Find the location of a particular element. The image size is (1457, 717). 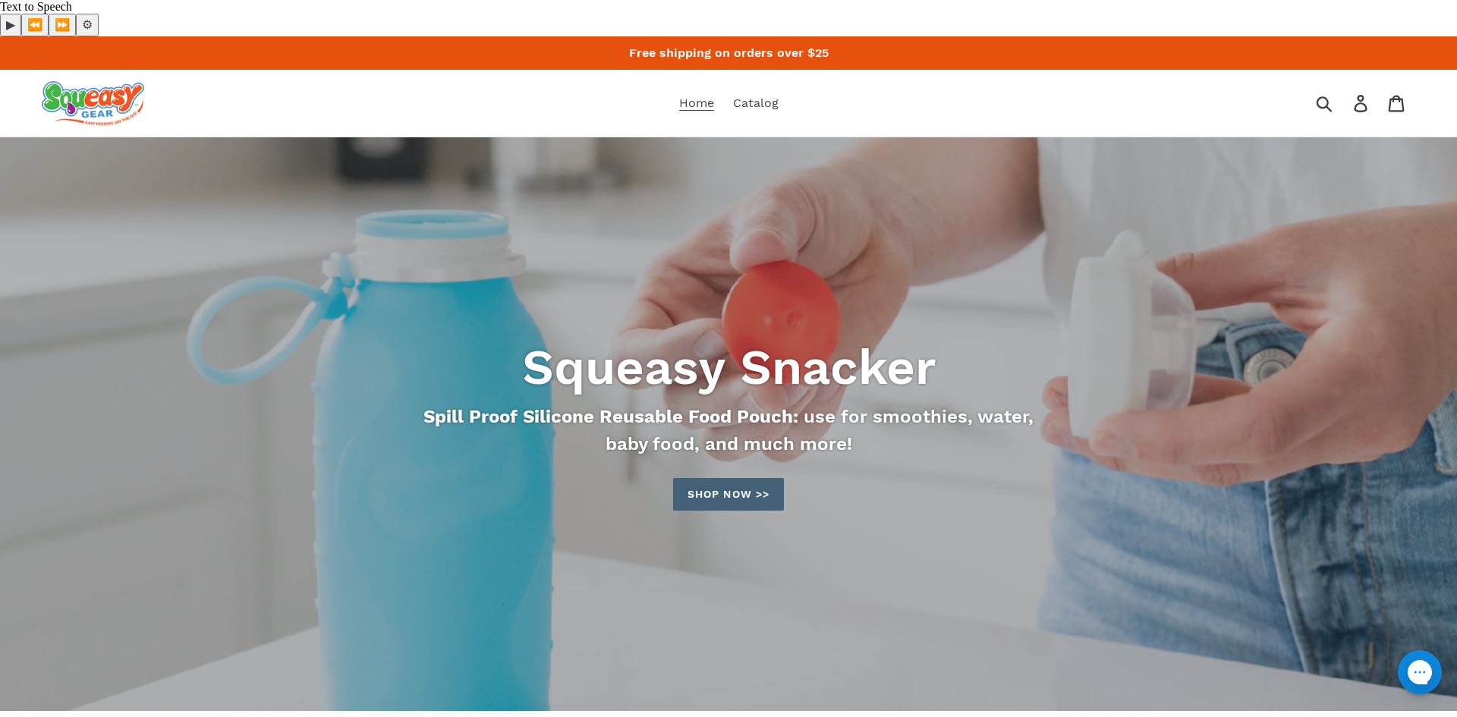

button: Settings is located at coordinates (87, 25).